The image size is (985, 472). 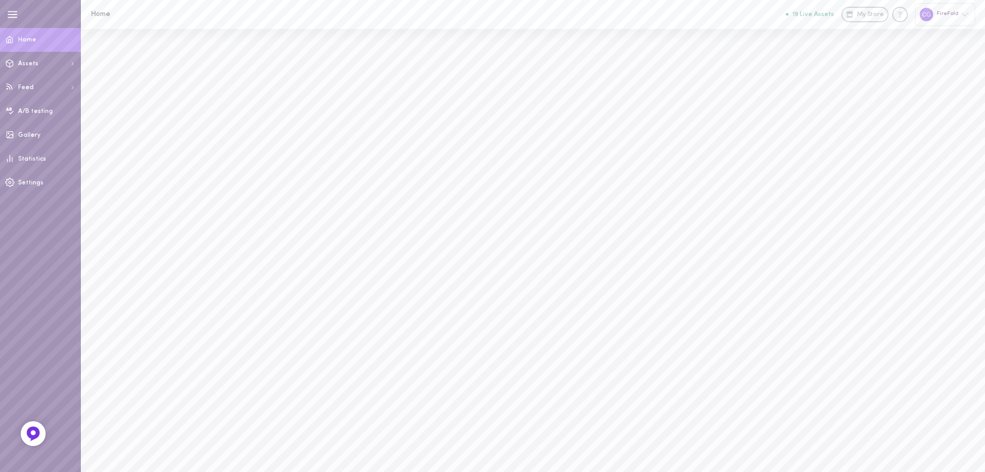 What do you see at coordinates (35, 111) in the screenshot?
I see `span: A/B testing` at bounding box center [35, 111].